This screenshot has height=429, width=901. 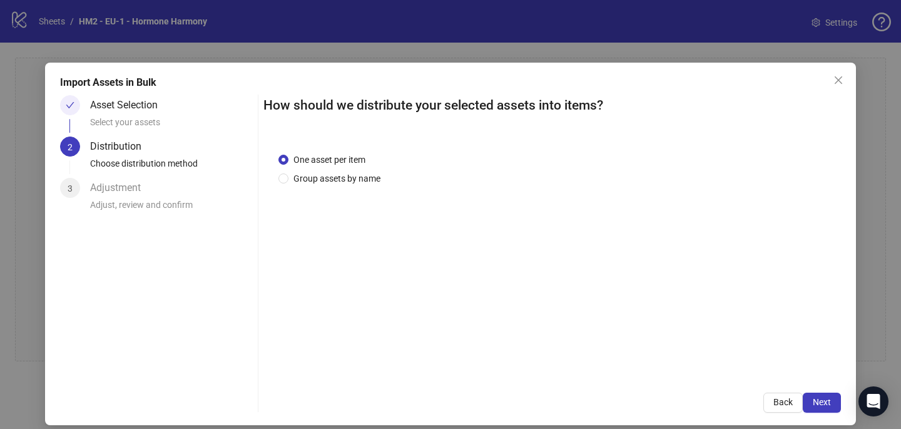 I want to click on span: 2, so click(x=70, y=147).